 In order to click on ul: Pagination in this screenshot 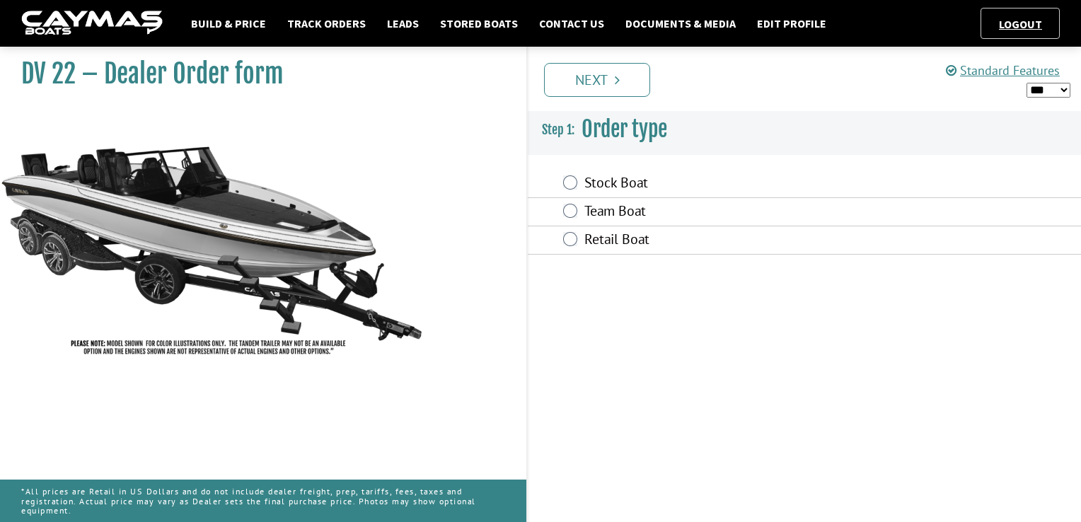, I will do `click(811, 79)`.